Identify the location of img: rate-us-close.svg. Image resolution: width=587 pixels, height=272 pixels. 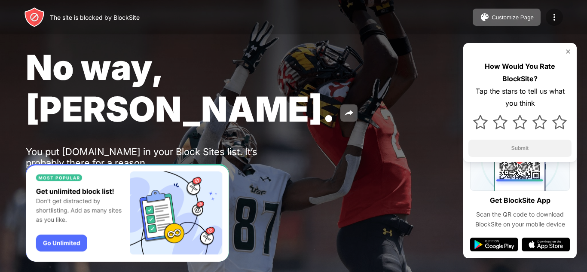
(568, 52).